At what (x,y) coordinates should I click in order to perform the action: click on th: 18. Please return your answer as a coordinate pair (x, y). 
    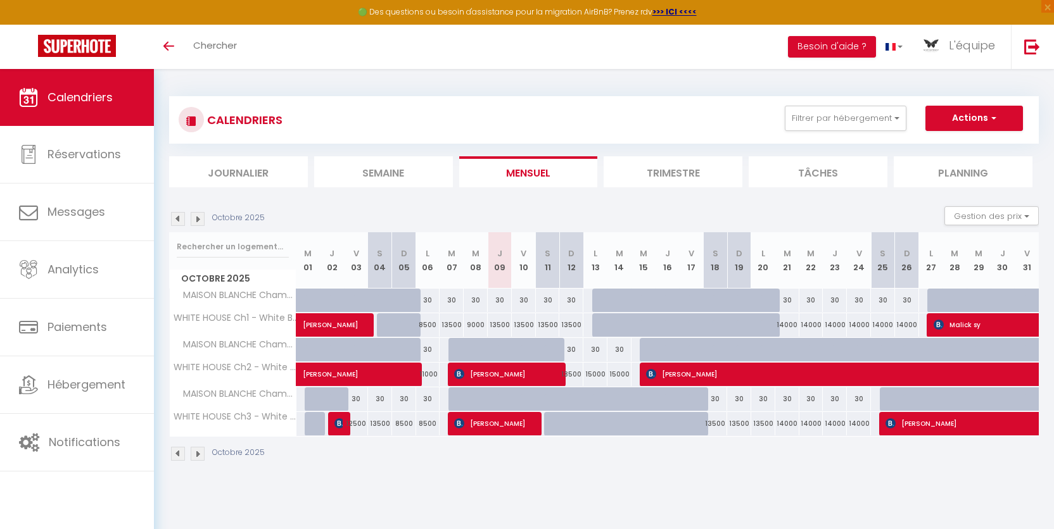
    Looking at the image, I should click on (715, 260).